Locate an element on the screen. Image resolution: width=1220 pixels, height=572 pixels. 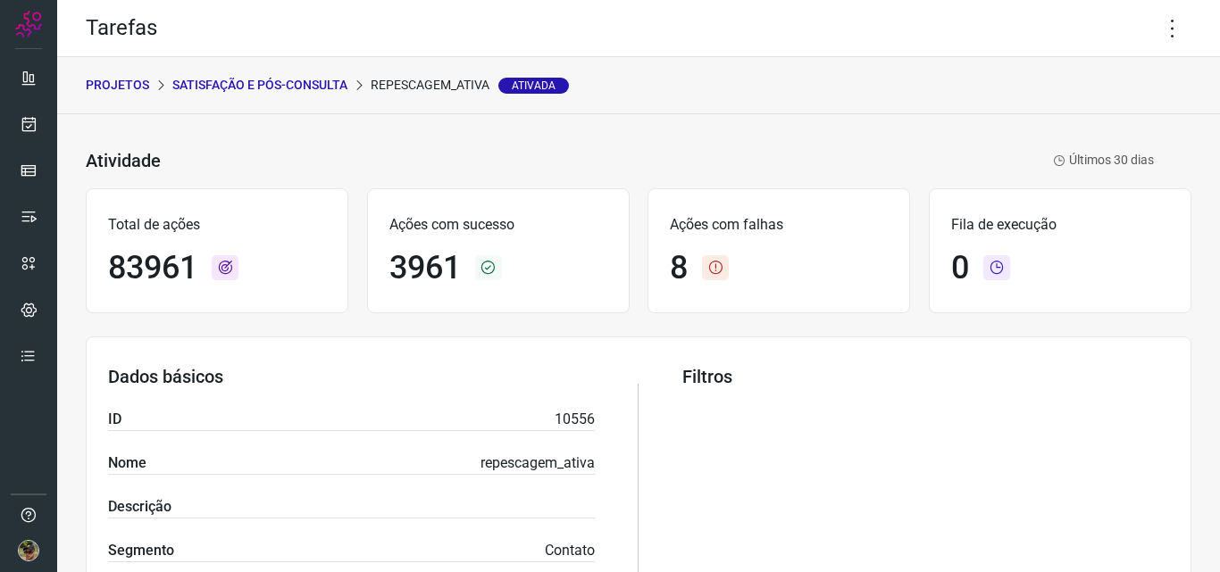
h2: Tarefas is located at coordinates (121, 28).